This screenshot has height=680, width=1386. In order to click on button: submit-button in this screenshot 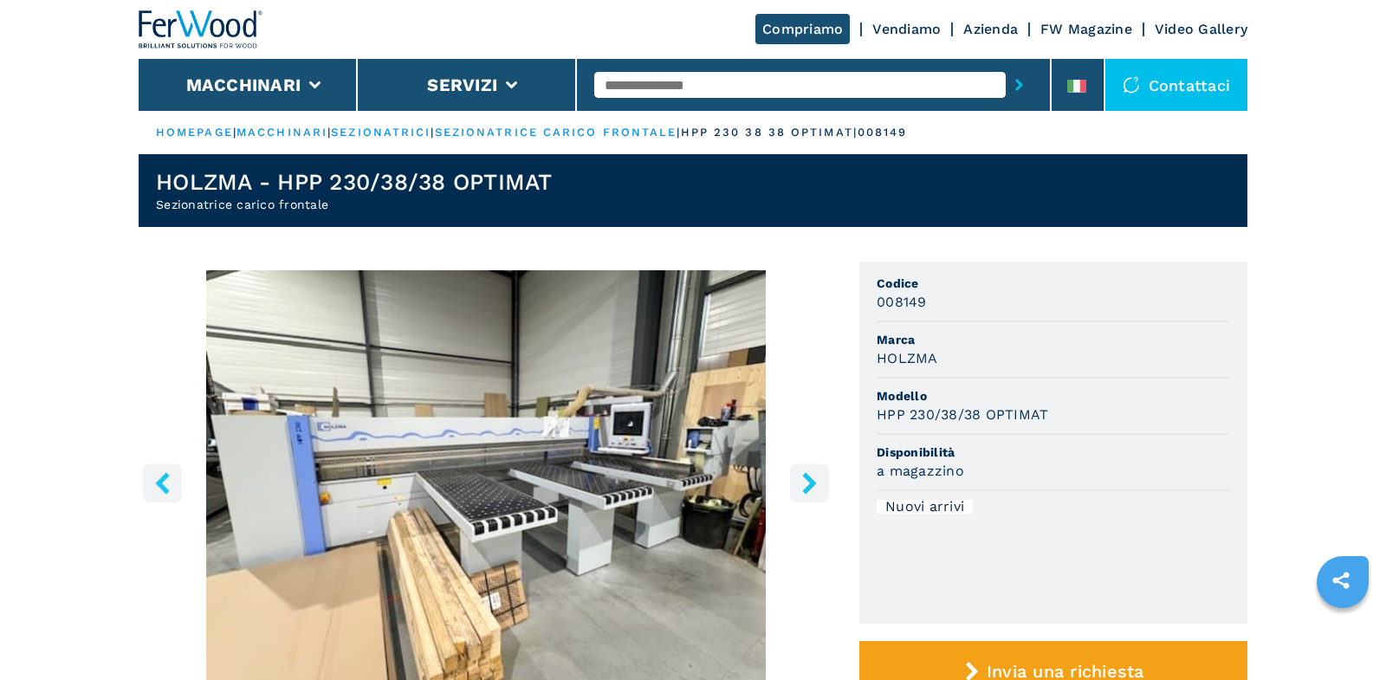, I will do `click(1018, 85)`.